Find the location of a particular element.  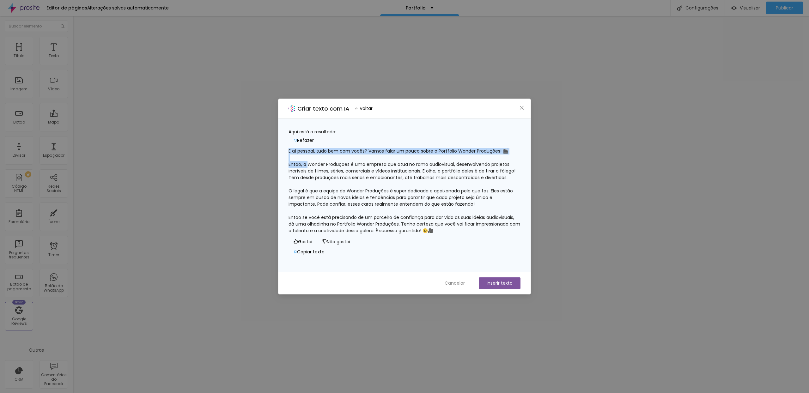

button: Close is located at coordinates (522, 108).